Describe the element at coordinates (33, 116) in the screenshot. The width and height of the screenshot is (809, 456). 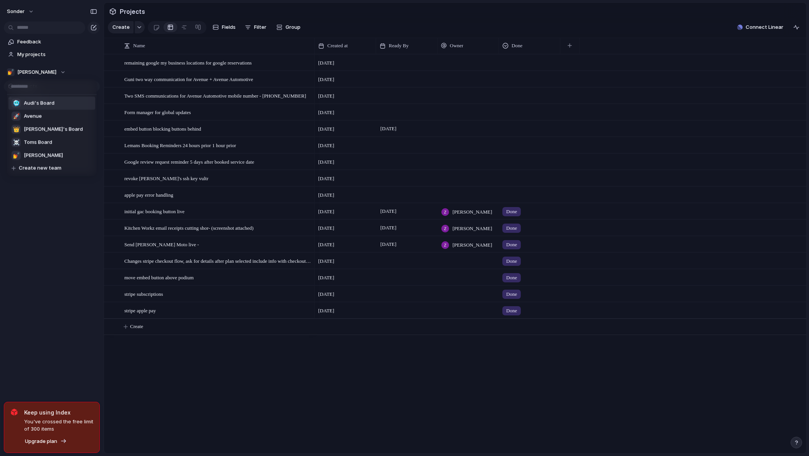
I see `span: Avenue` at that location.